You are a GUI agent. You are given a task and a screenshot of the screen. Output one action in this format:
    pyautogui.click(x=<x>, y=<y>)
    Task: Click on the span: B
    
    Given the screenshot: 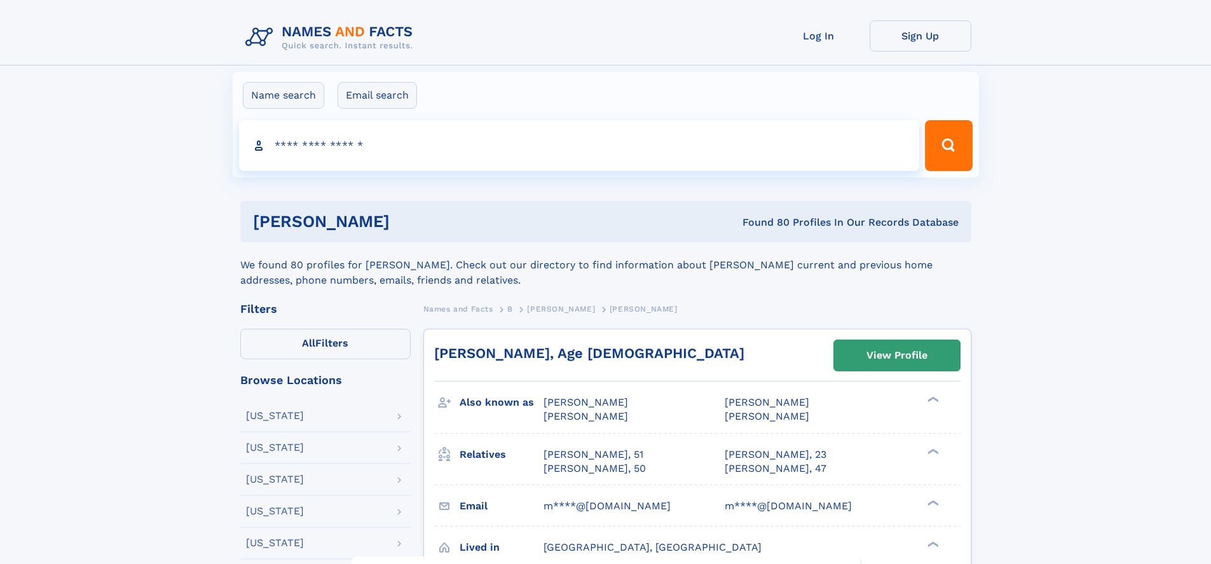 What is the action you would take?
    pyautogui.click(x=510, y=309)
    